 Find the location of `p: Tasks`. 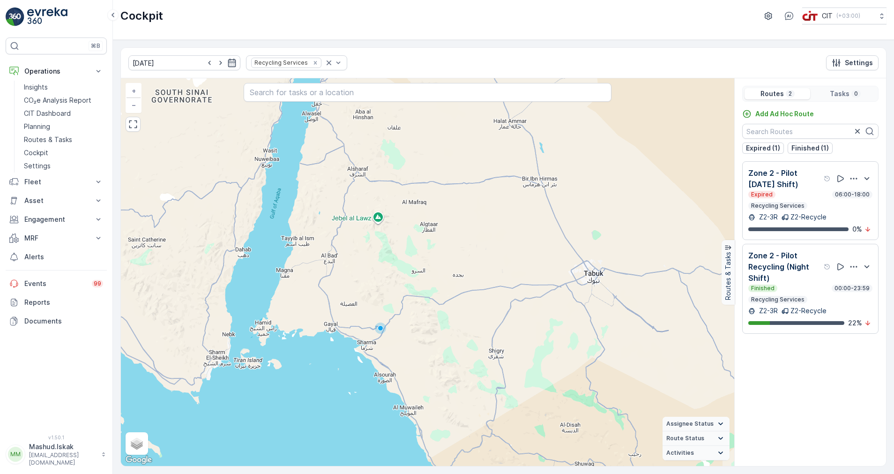

p: Tasks is located at coordinates (840, 94).